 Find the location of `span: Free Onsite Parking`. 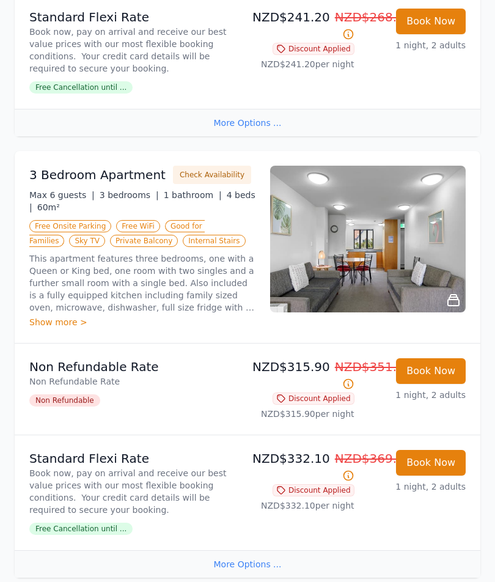

span: Free Onsite Parking is located at coordinates (70, 226).